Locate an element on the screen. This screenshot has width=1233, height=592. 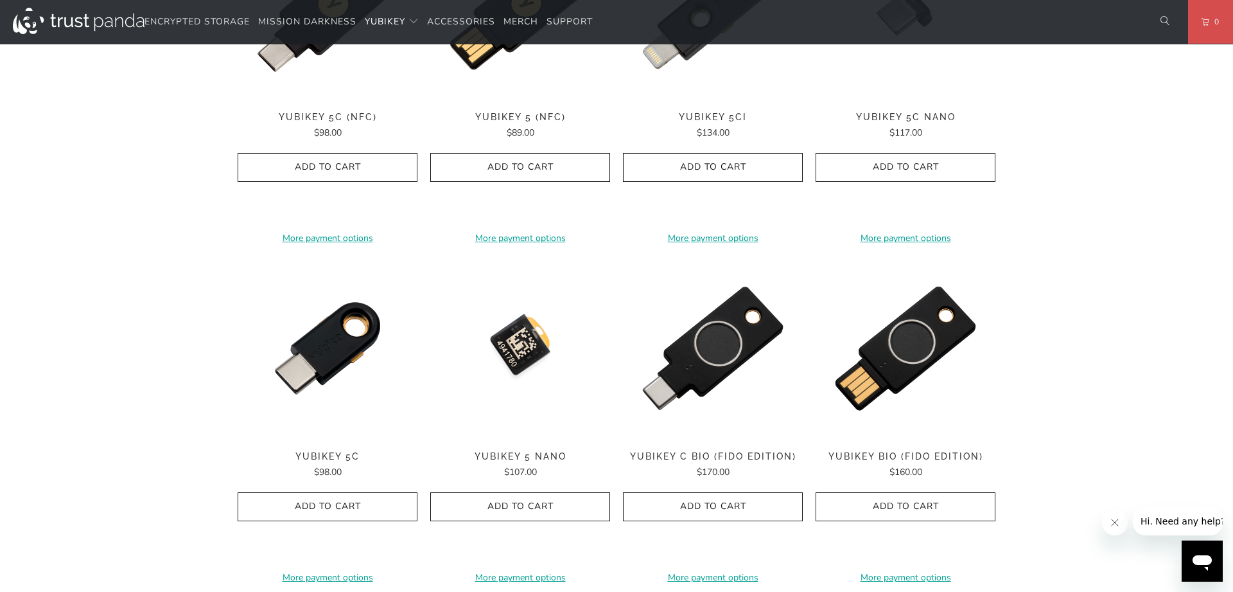
img: YubiKey 5 Nano - Trust Panda is located at coordinates (520, 348).